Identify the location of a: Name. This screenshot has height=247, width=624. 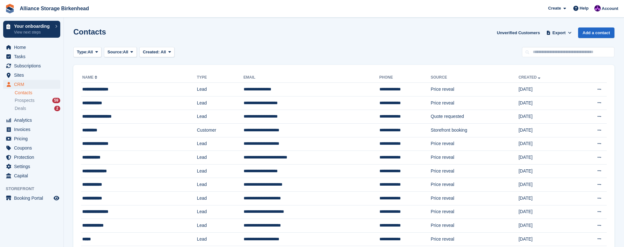
(90, 77).